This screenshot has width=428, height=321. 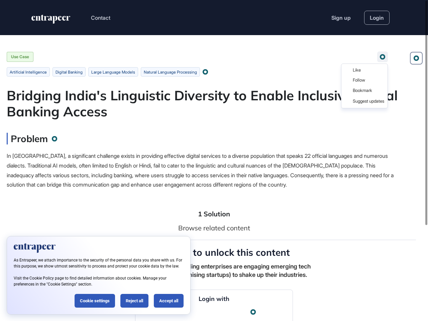 What do you see at coordinates (51, 20) in the screenshot?
I see `a: entrapeer-logo` at bounding box center [51, 20].